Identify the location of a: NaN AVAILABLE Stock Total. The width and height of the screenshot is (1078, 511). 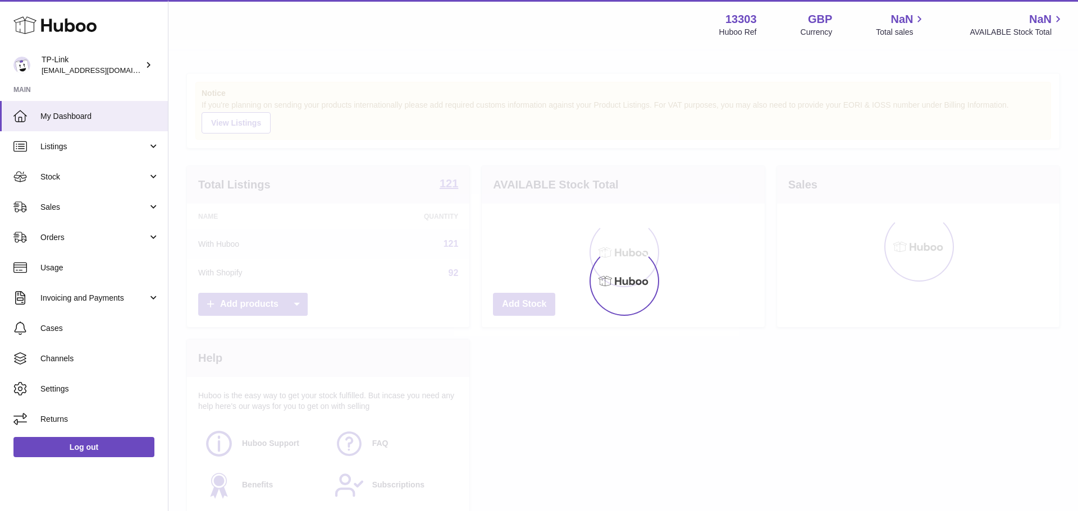
(1017, 25).